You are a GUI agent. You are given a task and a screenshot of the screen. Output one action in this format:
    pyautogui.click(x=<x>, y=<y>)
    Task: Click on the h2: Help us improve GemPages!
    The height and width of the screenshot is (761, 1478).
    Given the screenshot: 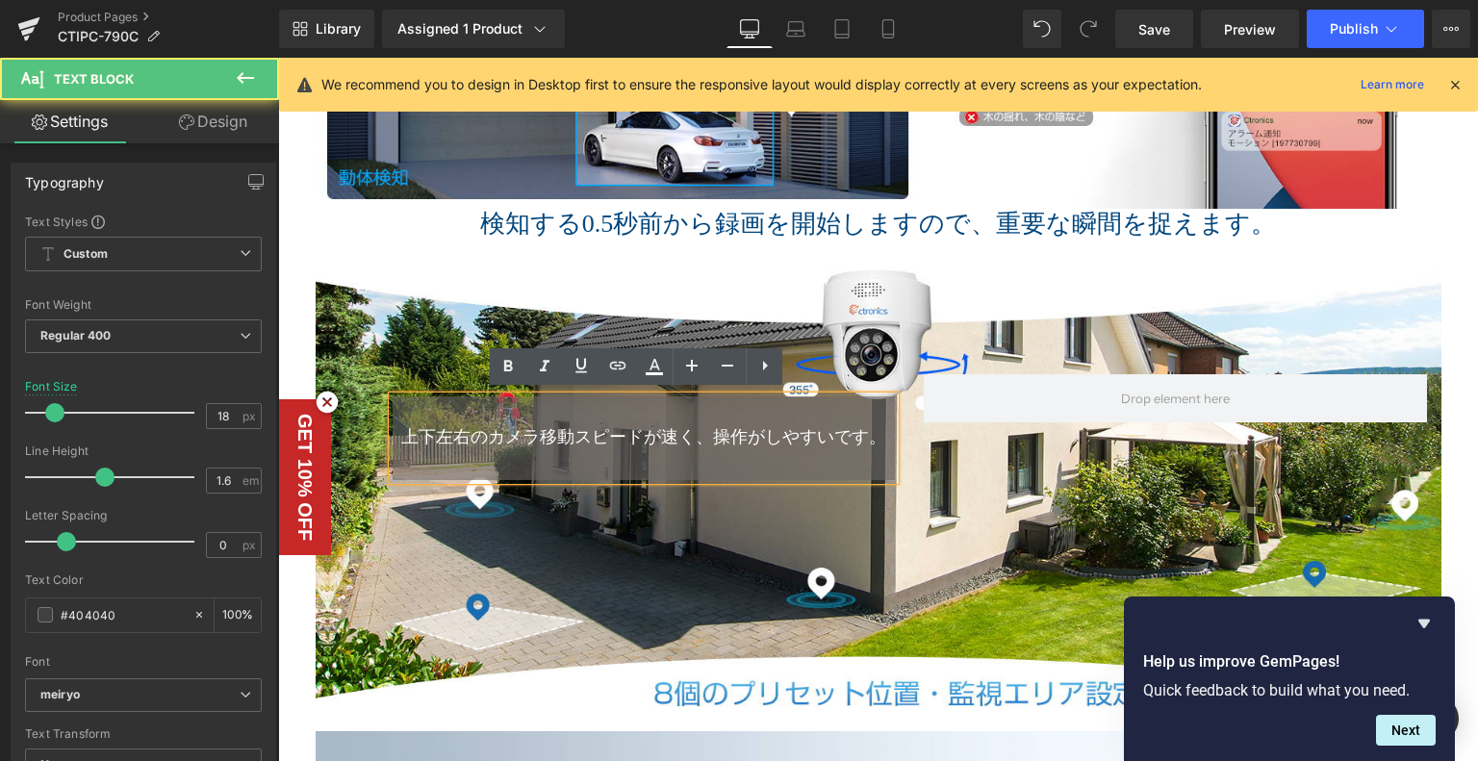 What is the action you would take?
    pyautogui.click(x=1289, y=662)
    